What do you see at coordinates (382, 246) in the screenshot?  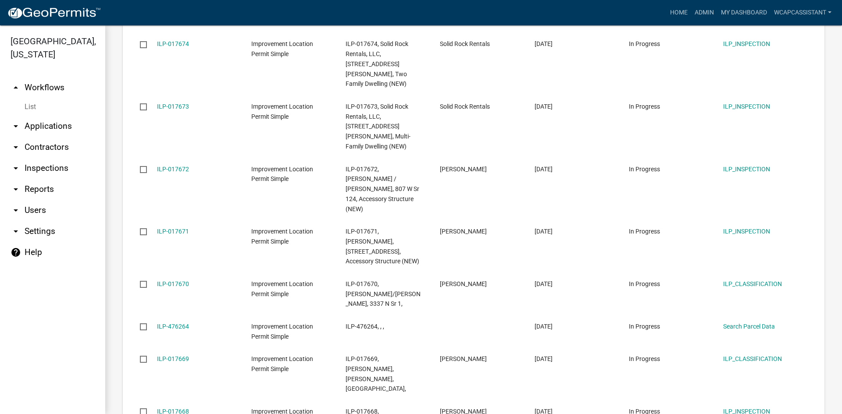 I see `span: ILP-017671, Ellis, Andrew W, 323 Elm Grove Rd, Accessory Structure (NEW)` at bounding box center [382, 246].